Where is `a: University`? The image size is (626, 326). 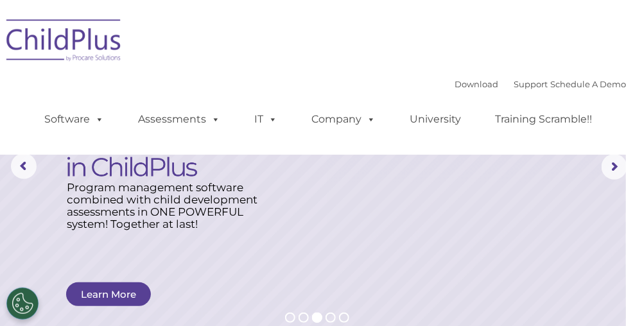
a: University is located at coordinates (435, 119).